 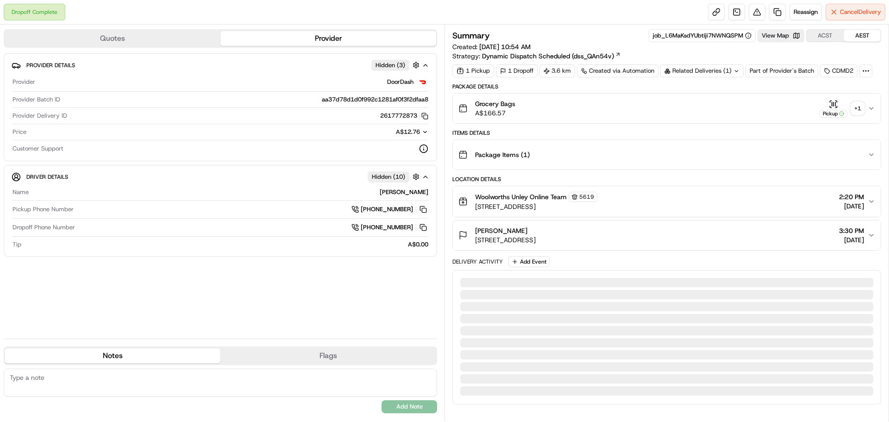 What do you see at coordinates (397, 65) in the screenshot?
I see `button: Hidden (3)` at bounding box center [397, 65].